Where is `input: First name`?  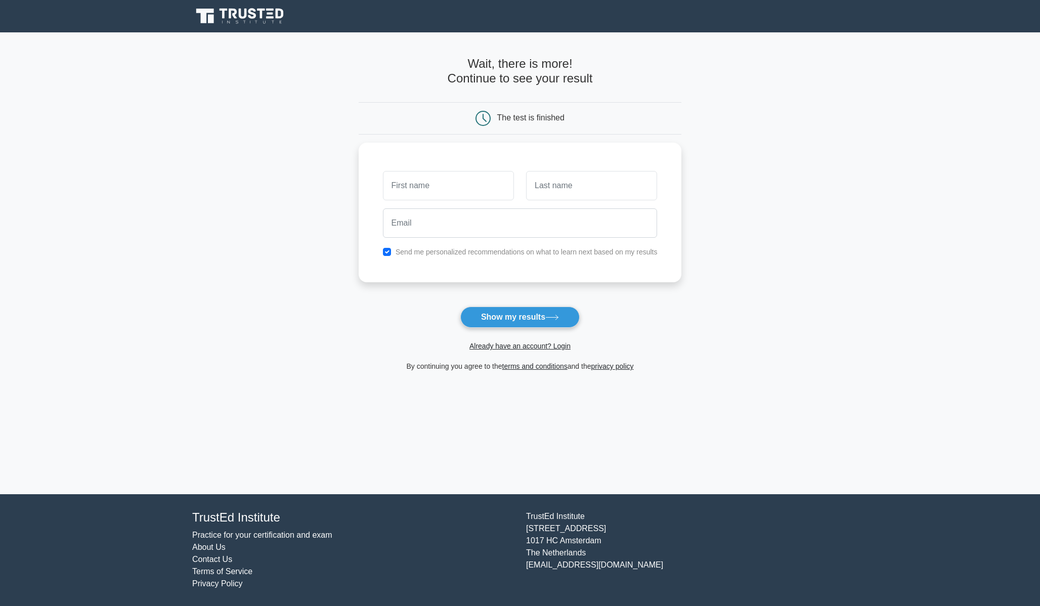 input: First name is located at coordinates (448, 186).